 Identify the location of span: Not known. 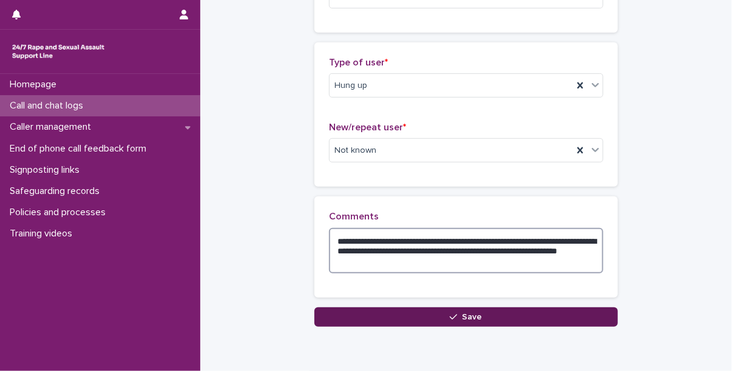
(355, 150).